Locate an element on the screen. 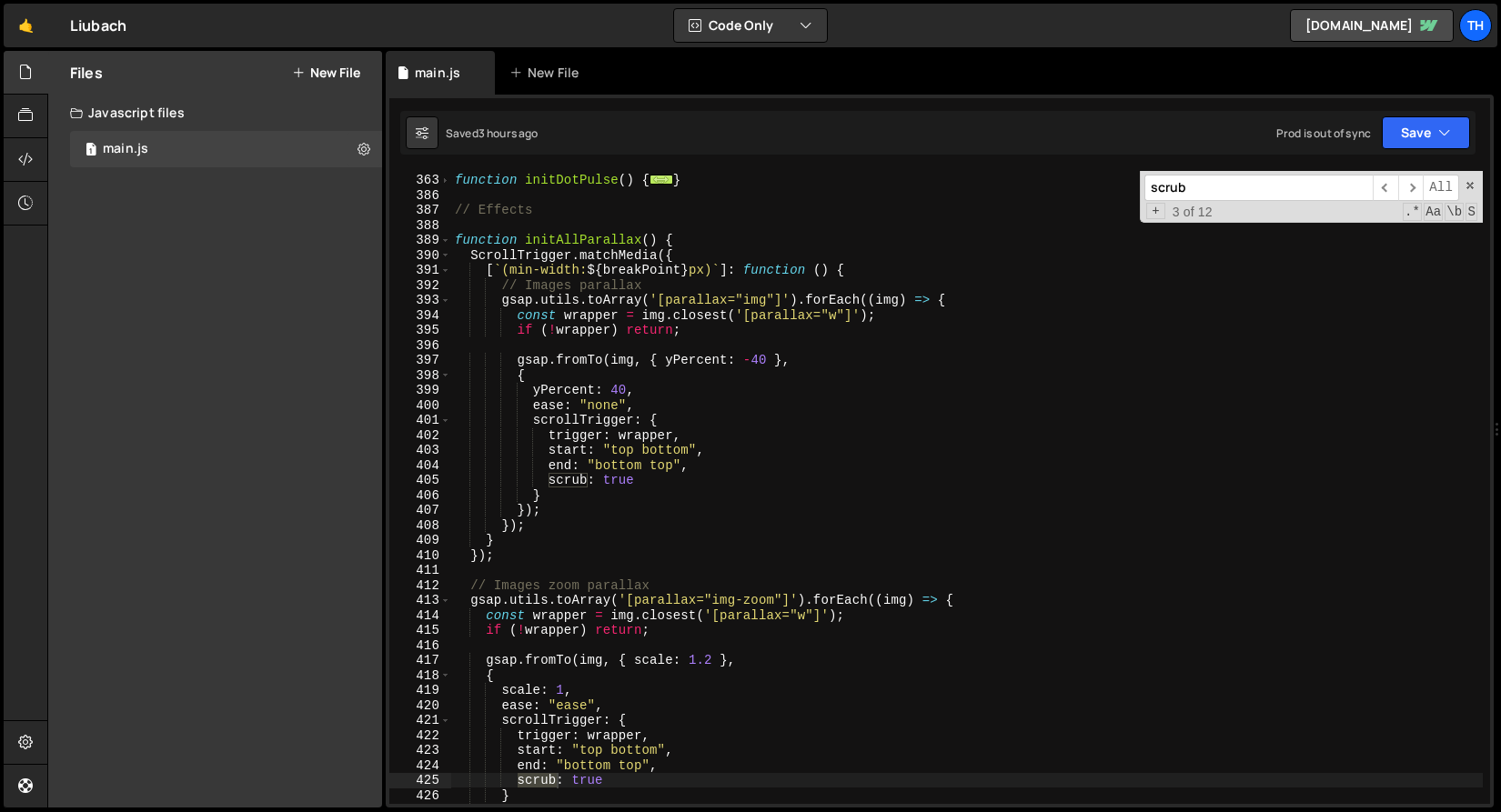 The height and width of the screenshot is (812, 1501). div: 398 is located at coordinates (420, 376).